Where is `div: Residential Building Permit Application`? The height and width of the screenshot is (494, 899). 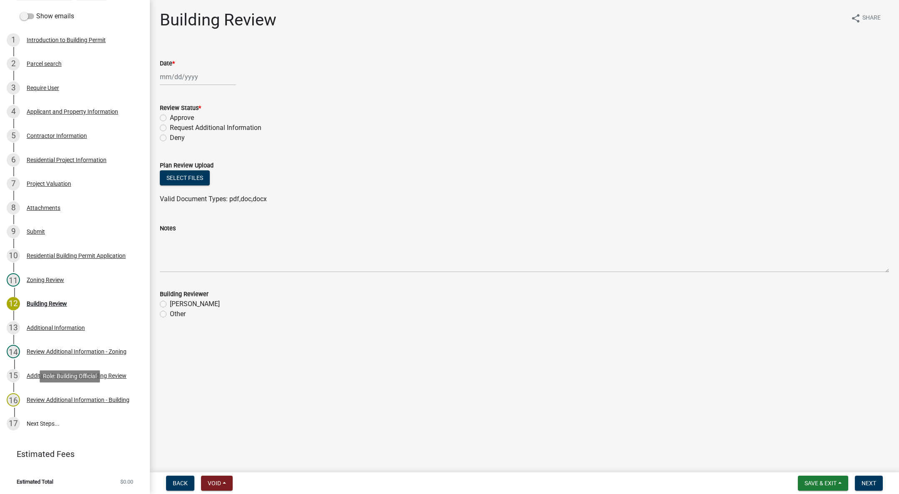 div: Residential Building Permit Application is located at coordinates (76, 256).